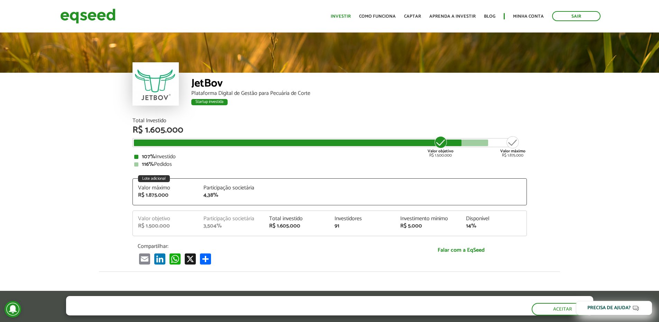 The image size is (659, 322). I want to click on strong: Valor objetivo, so click(440, 151).